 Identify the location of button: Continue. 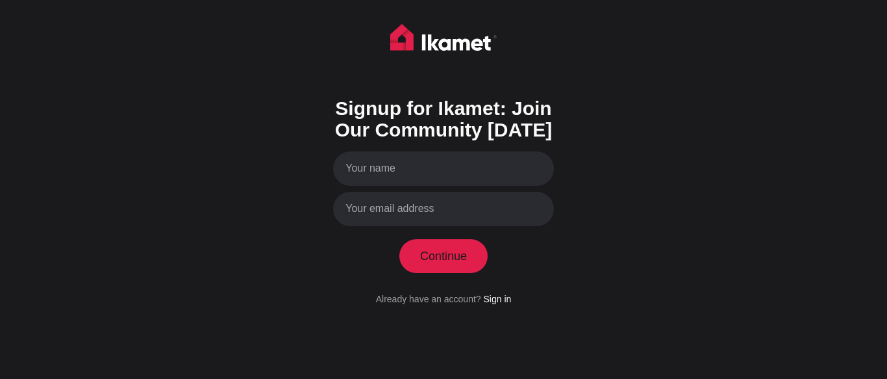
(443, 256).